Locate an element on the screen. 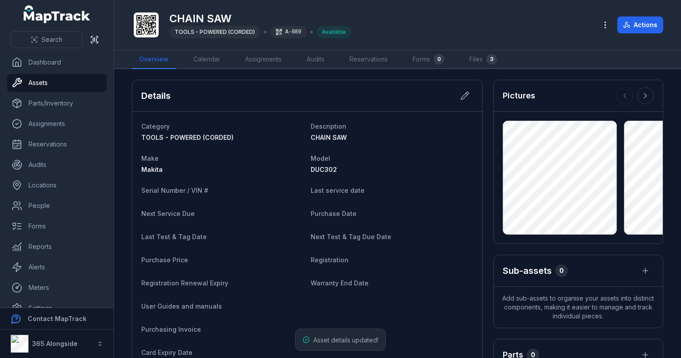 The width and height of the screenshot is (681, 358). span: CHAIN SAW is located at coordinates (329, 137).